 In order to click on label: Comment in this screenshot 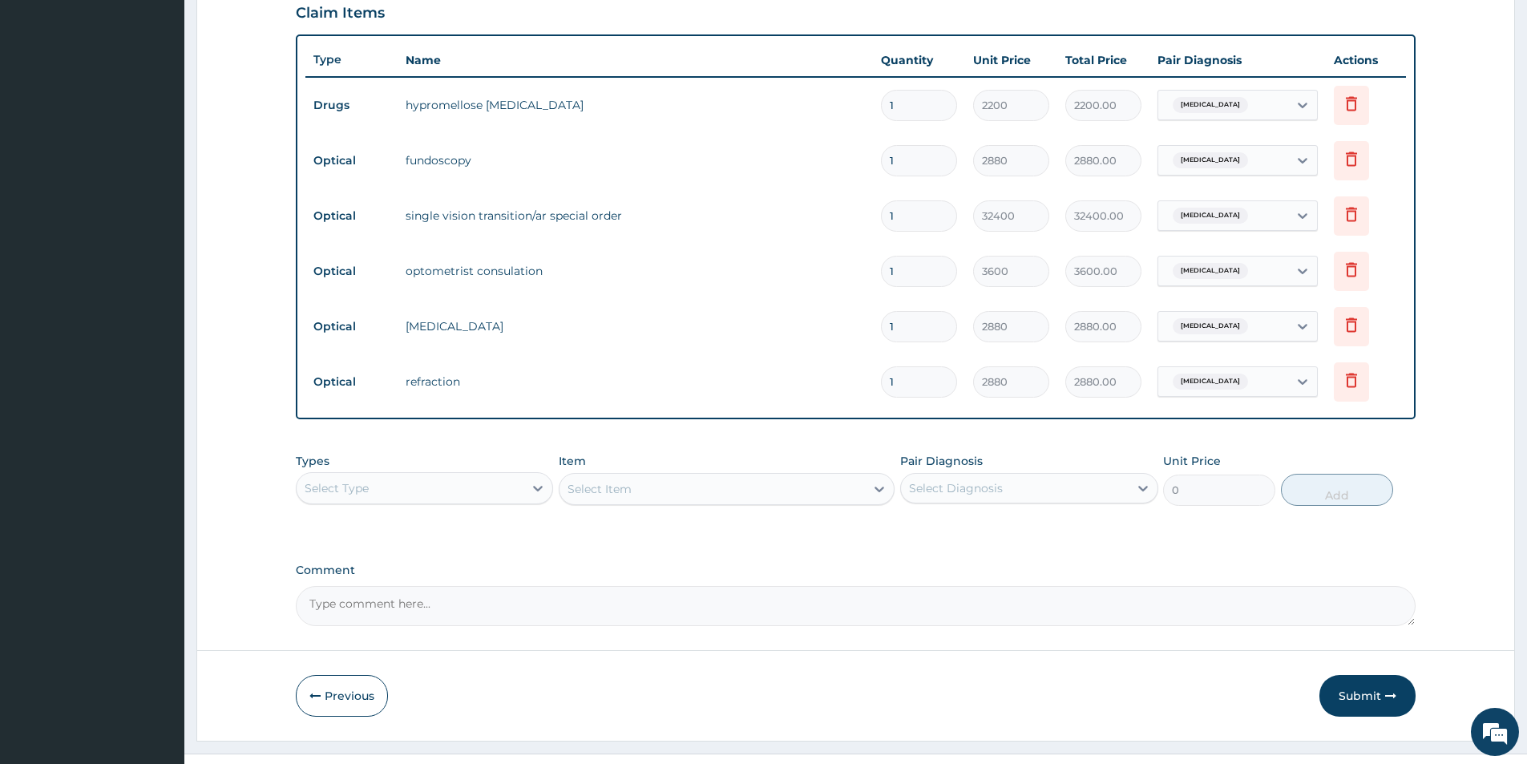, I will do `click(855, 570)`.